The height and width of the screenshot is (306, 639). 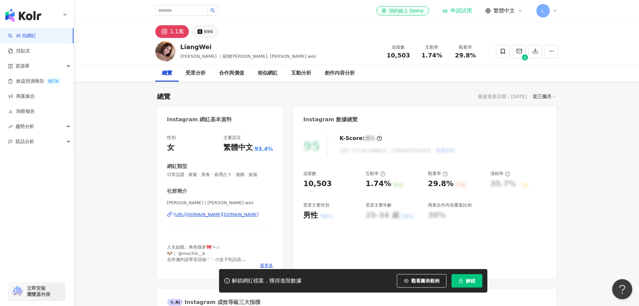 I want to click on span: 看更多, so click(x=266, y=265).